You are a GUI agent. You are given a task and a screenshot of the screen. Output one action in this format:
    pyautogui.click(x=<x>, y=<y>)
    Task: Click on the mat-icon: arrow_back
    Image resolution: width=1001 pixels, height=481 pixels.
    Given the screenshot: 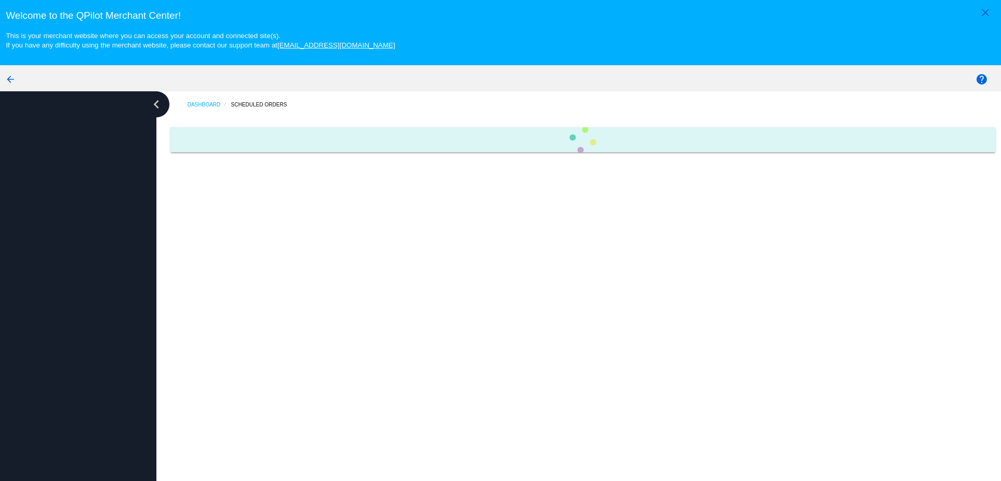 What is the action you would take?
    pyautogui.click(x=10, y=79)
    